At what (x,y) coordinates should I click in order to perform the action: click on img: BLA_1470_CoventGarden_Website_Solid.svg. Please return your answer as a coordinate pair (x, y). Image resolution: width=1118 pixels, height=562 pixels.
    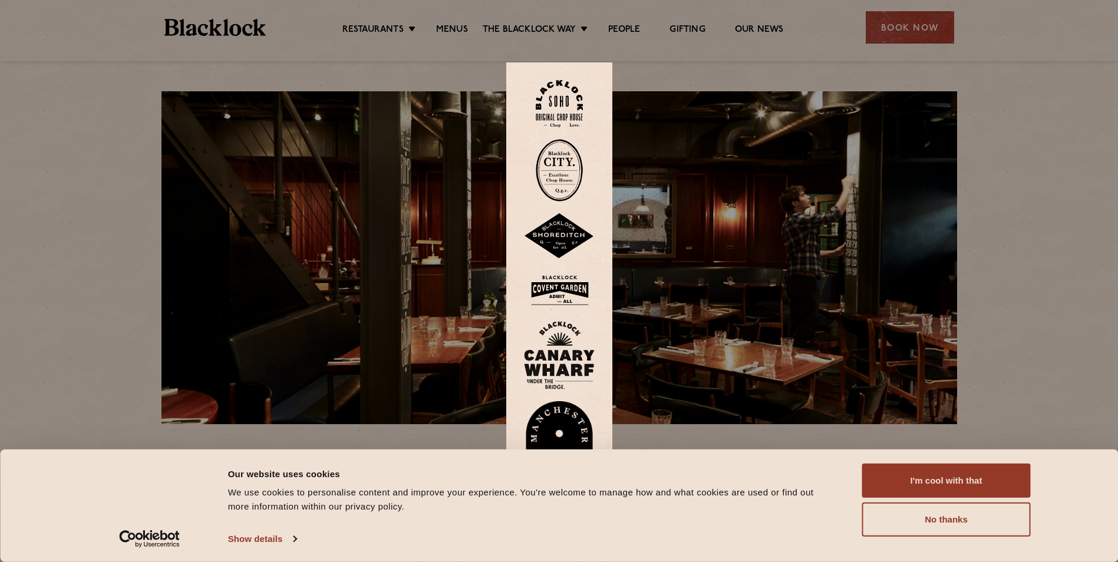
    Looking at the image, I should click on (559, 290).